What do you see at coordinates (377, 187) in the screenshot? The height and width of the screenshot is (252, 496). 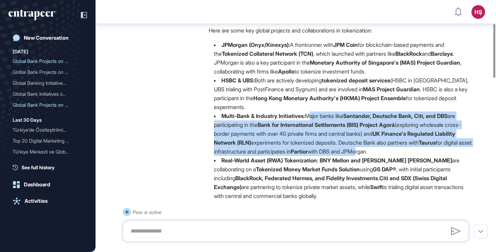 I see `strong: Swift` at bounding box center [377, 187].